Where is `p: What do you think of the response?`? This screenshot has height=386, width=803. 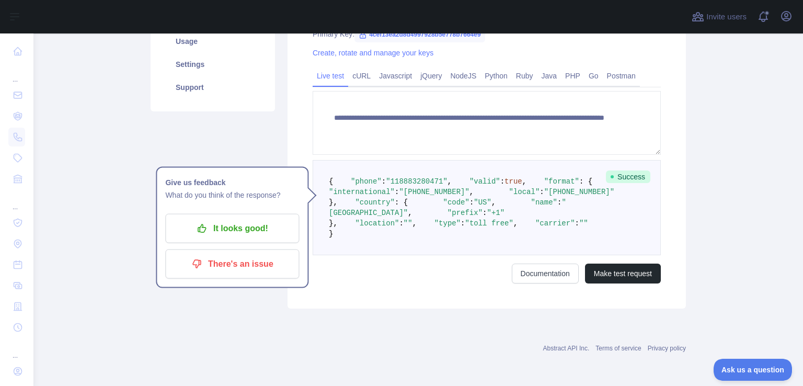
p: What do you think of the response? is located at coordinates (232, 195).